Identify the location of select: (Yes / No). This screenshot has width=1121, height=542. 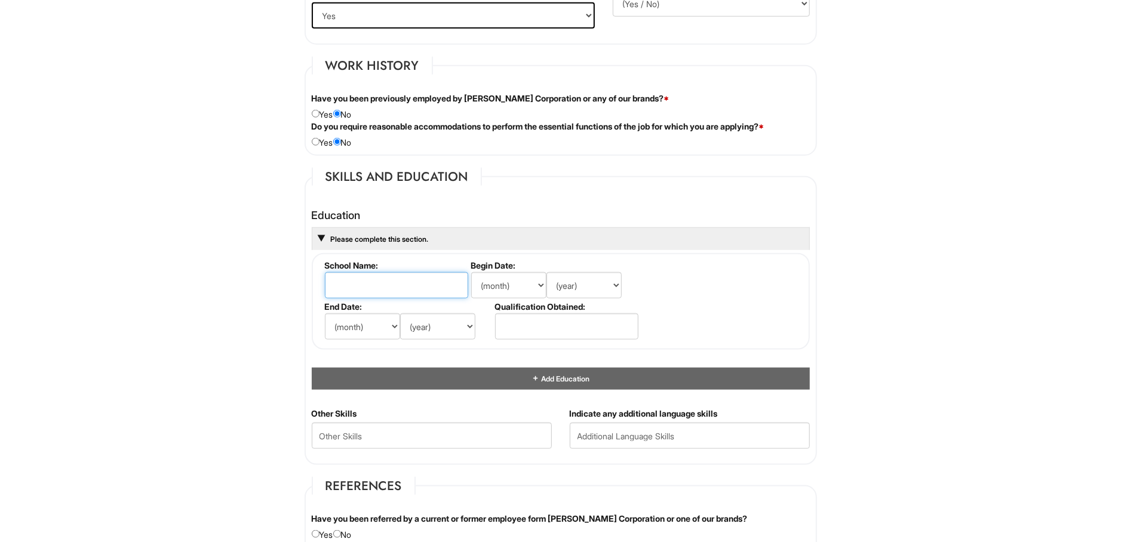
(453, 16).